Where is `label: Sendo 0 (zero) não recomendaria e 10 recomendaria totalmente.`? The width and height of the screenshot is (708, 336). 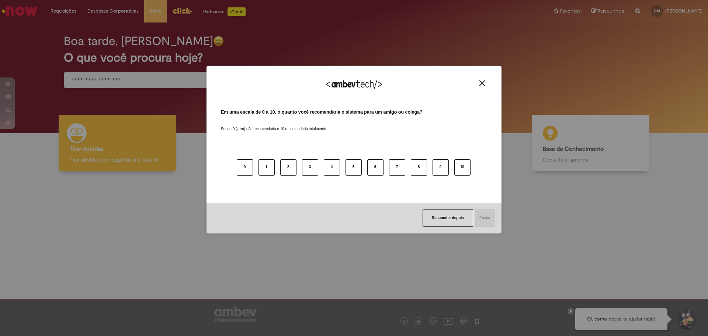
label: Sendo 0 (zero) não recomendaria e 10 recomendaria totalmente. is located at coordinates (274, 125).